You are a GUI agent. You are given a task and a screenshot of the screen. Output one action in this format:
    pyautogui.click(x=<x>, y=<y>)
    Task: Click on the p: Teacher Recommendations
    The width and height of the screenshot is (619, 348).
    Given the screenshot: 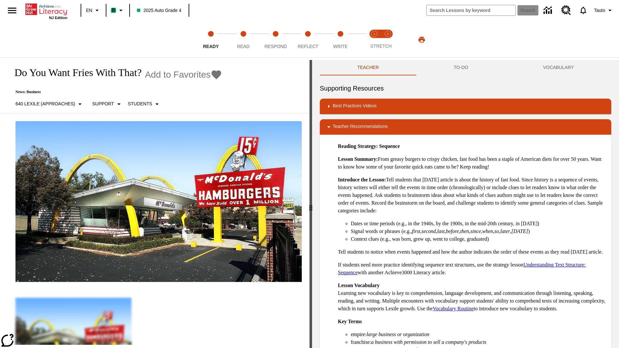 What is the action you would take?
    pyautogui.click(x=360, y=127)
    